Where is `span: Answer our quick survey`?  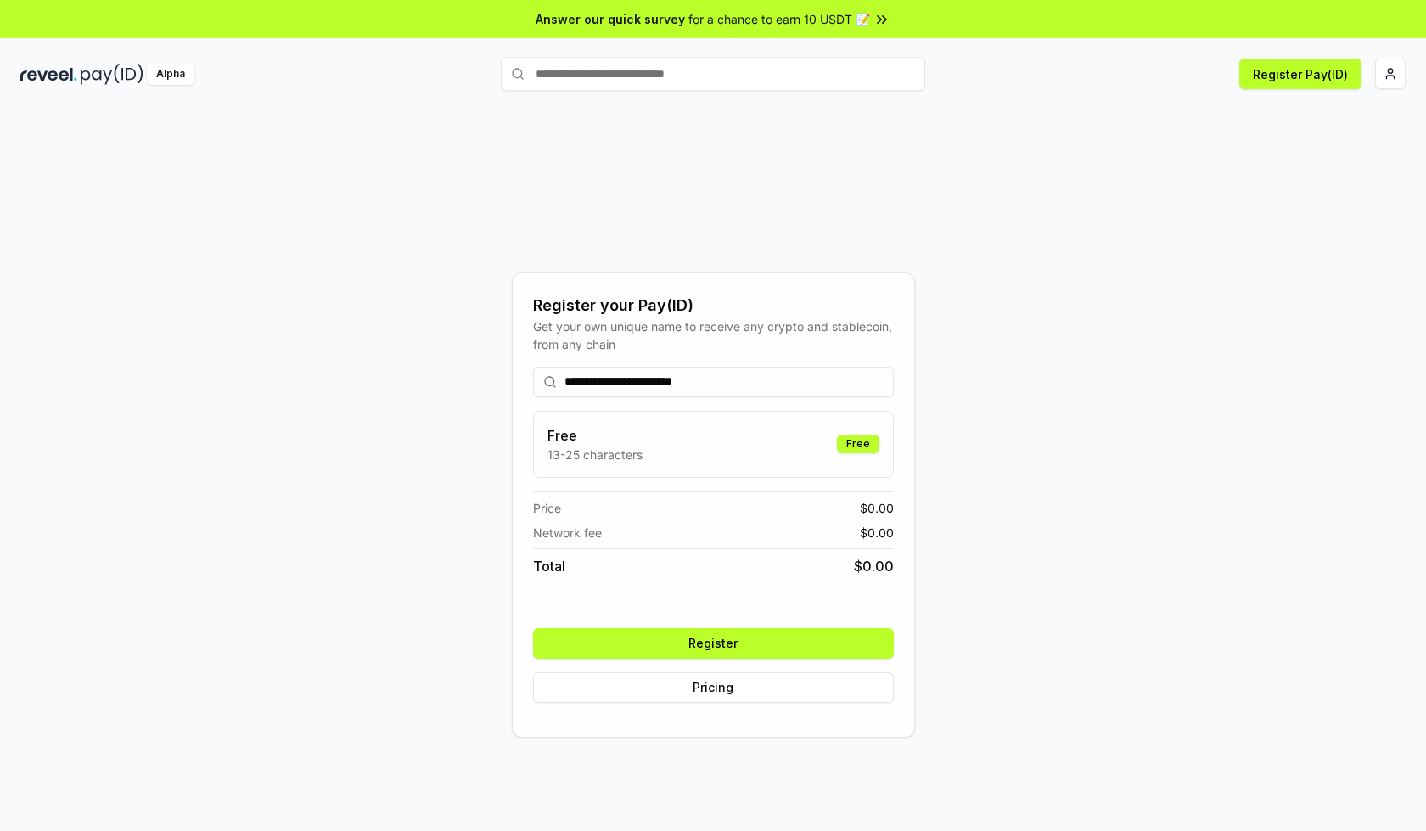 span: Answer our quick survey is located at coordinates (610, 19).